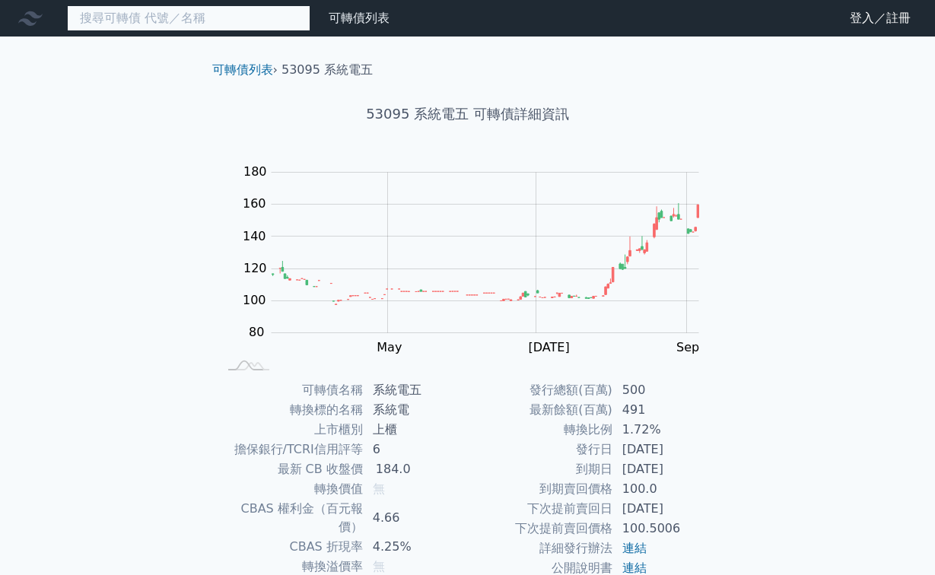 The width and height of the screenshot is (935, 575). Describe the element at coordinates (255, 268) in the screenshot. I see `tspan: 120` at that location.